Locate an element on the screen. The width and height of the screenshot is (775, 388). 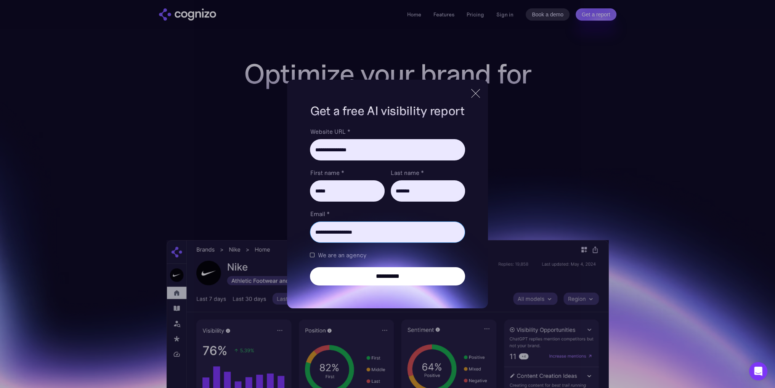
form: Brand Report Form is located at coordinates (387, 206).